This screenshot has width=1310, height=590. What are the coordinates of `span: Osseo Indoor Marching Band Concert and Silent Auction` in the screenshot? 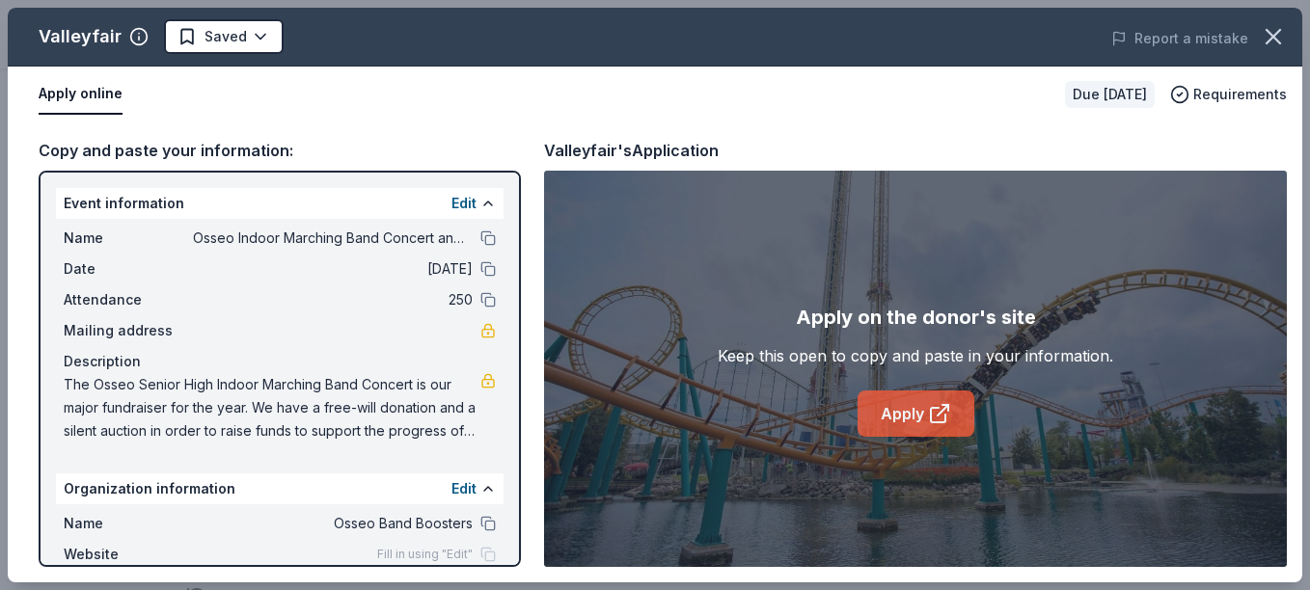 It's located at (333, 238).